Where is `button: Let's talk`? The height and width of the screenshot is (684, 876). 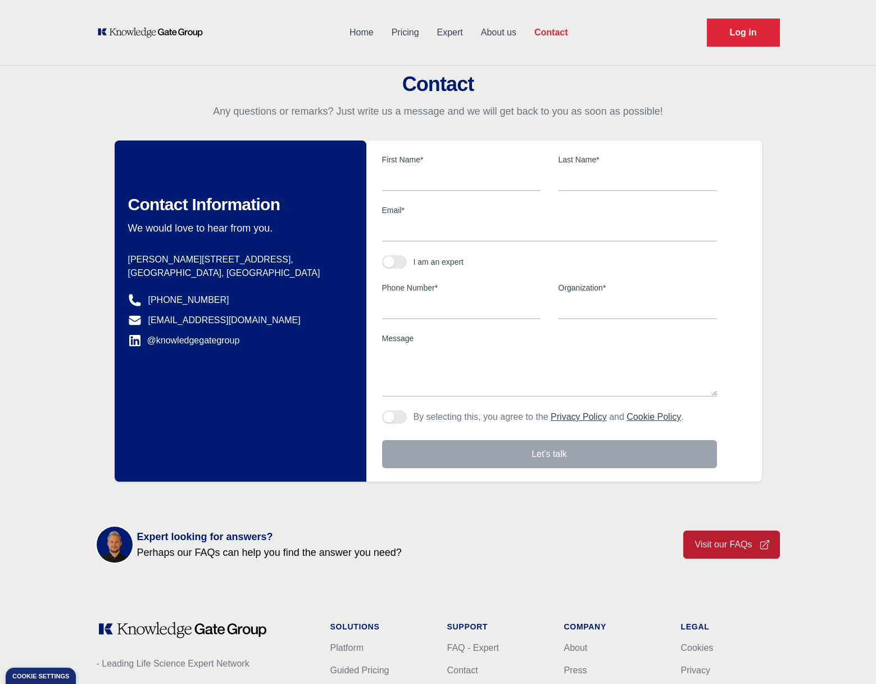
button: Let's talk is located at coordinates (550, 454).